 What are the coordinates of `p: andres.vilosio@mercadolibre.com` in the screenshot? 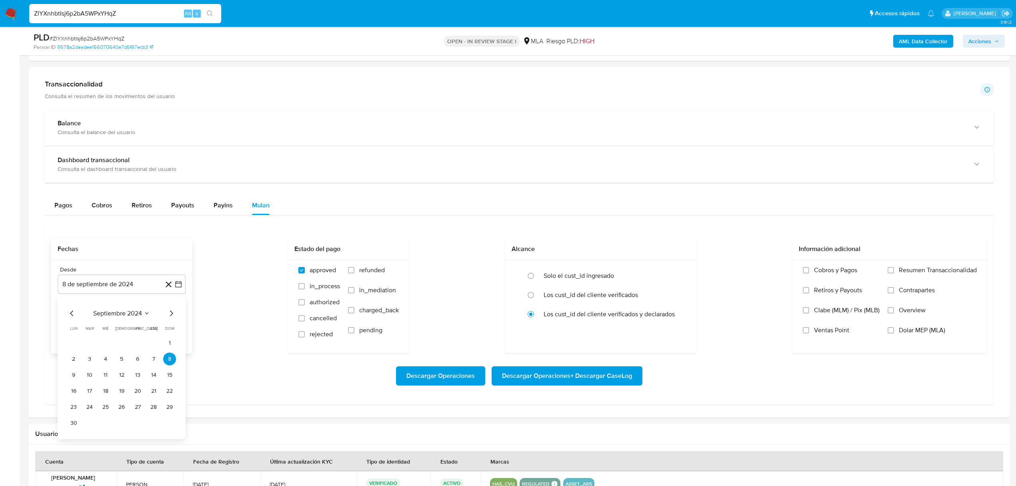 It's located at (976, 13).